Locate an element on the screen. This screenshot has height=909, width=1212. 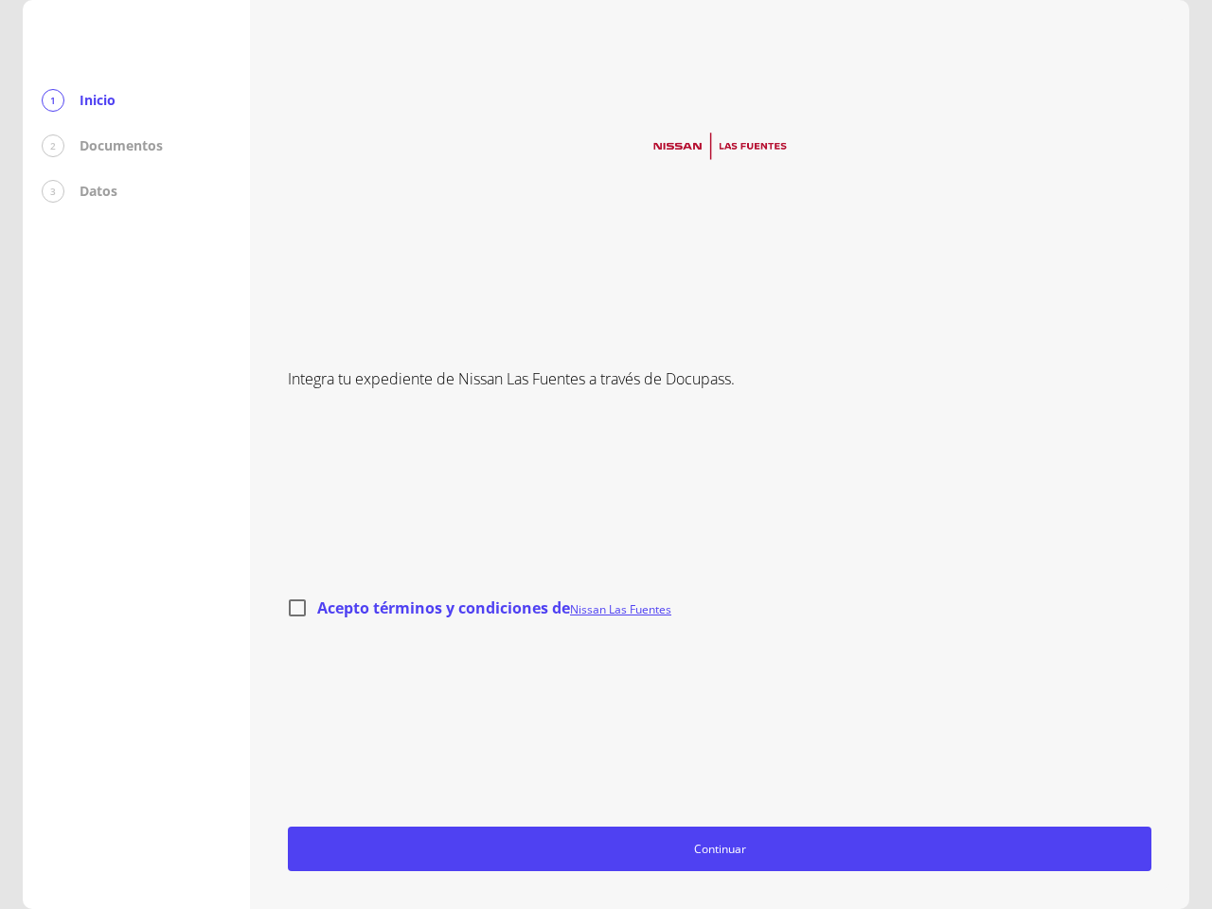
span: Continuar is located at coordinates (719, 848).